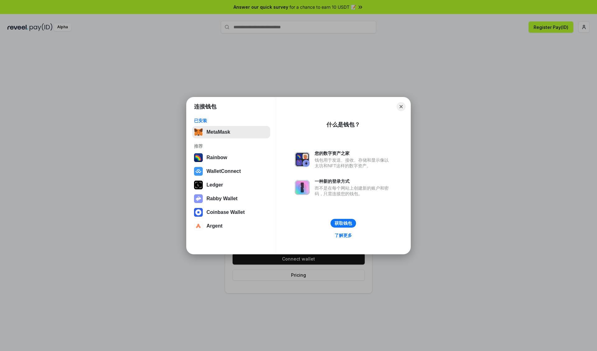  I want to click on button: MetaMask, so click(231, 132).